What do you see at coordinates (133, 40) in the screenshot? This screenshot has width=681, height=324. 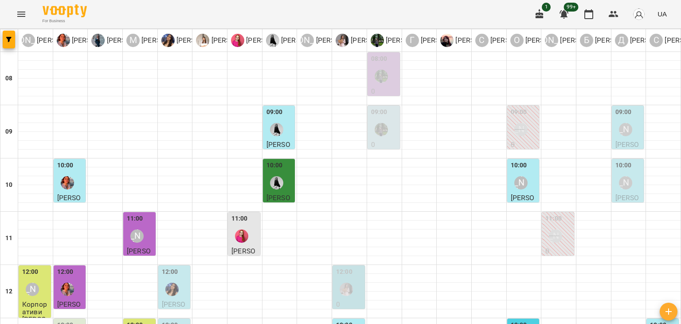 I see `div: М` at bounding box center [133, 40].